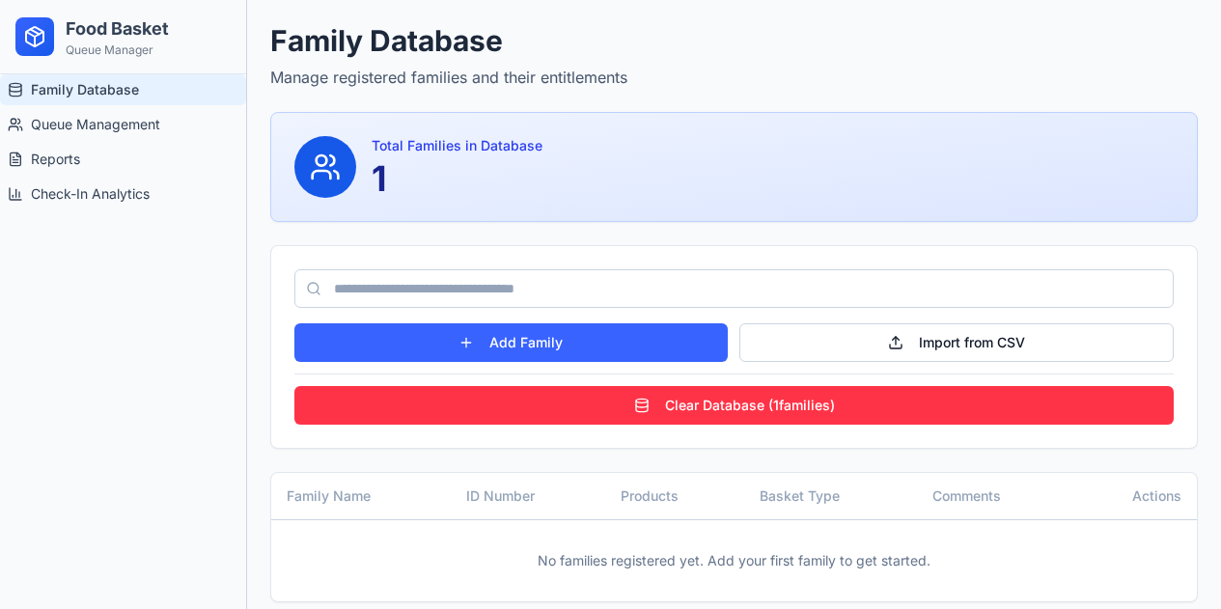 The width and height of the screenshot is (1221, 609). I want to click on p: Queue Manager, so click(117, 50).